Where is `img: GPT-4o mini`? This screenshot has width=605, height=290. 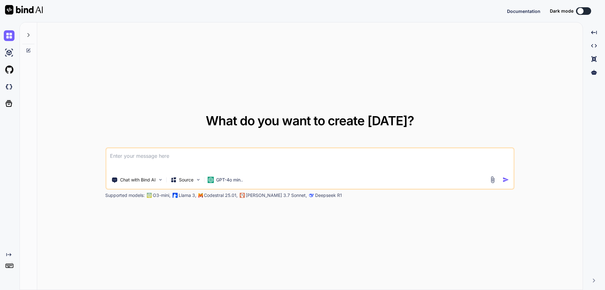 img: GPT-4o mini is located at coordinates (211, 180).